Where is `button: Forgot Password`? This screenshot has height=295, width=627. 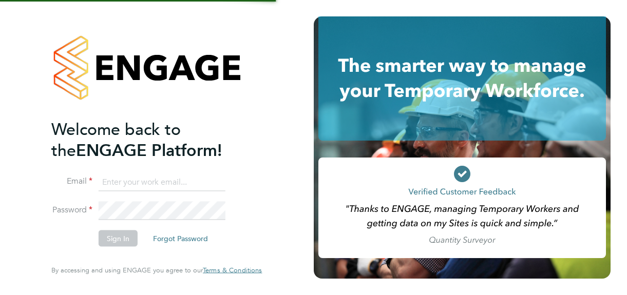 button: Forgot Password is located at coordinates (180, 239).